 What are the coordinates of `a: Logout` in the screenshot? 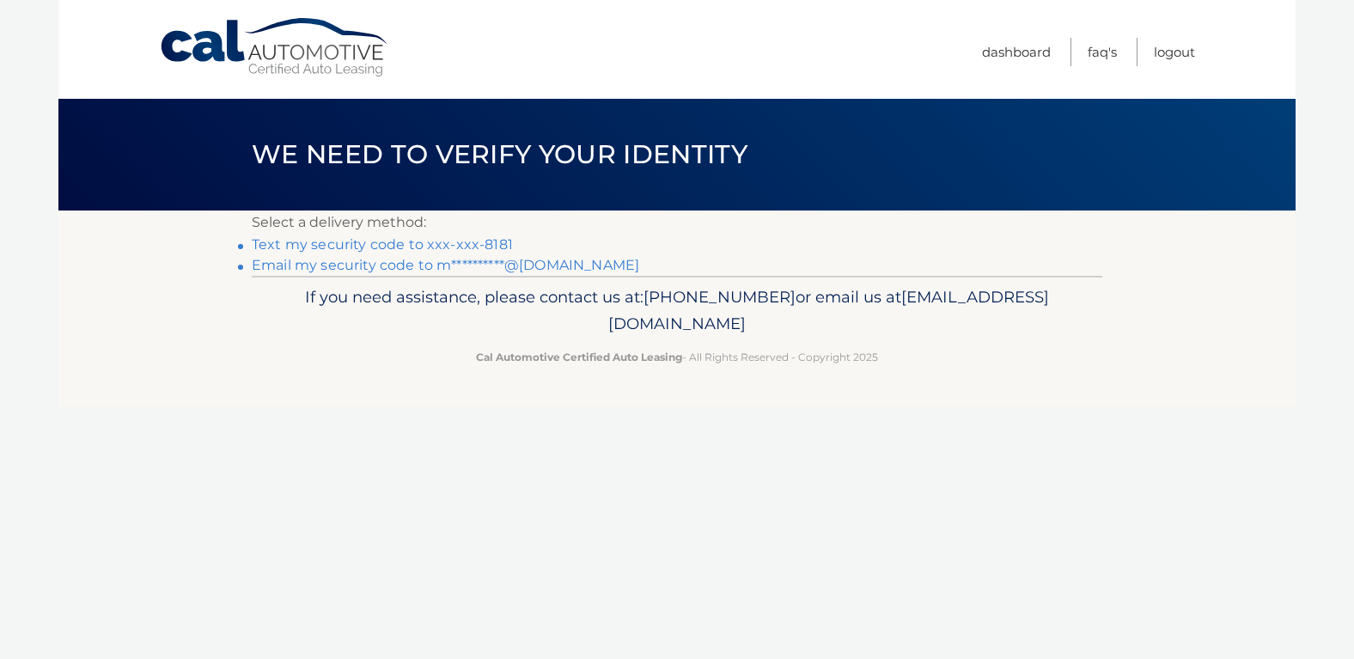 It's located at (1174, 52).